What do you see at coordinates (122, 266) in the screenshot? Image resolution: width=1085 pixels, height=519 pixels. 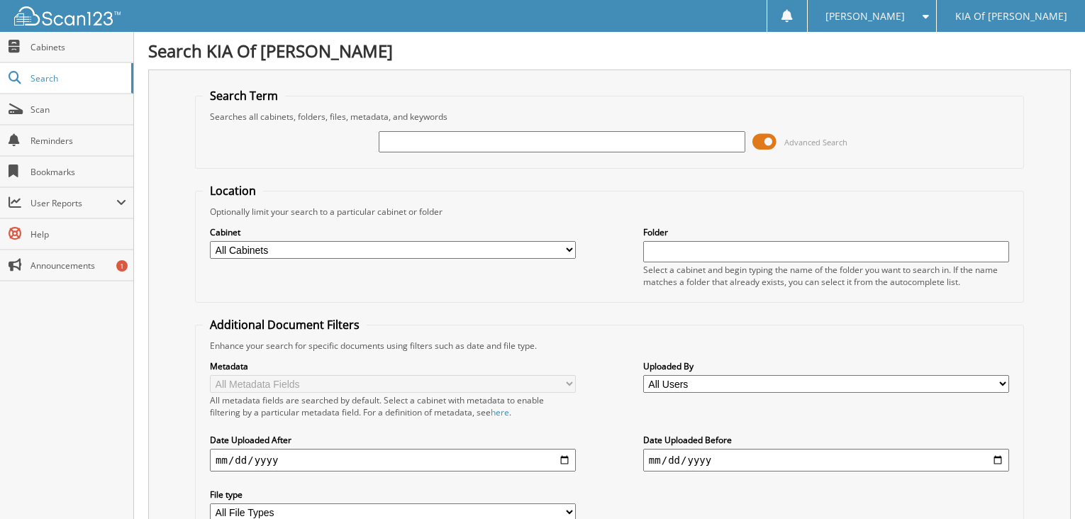 I see `div: 1` at bounding box center [122, 266].